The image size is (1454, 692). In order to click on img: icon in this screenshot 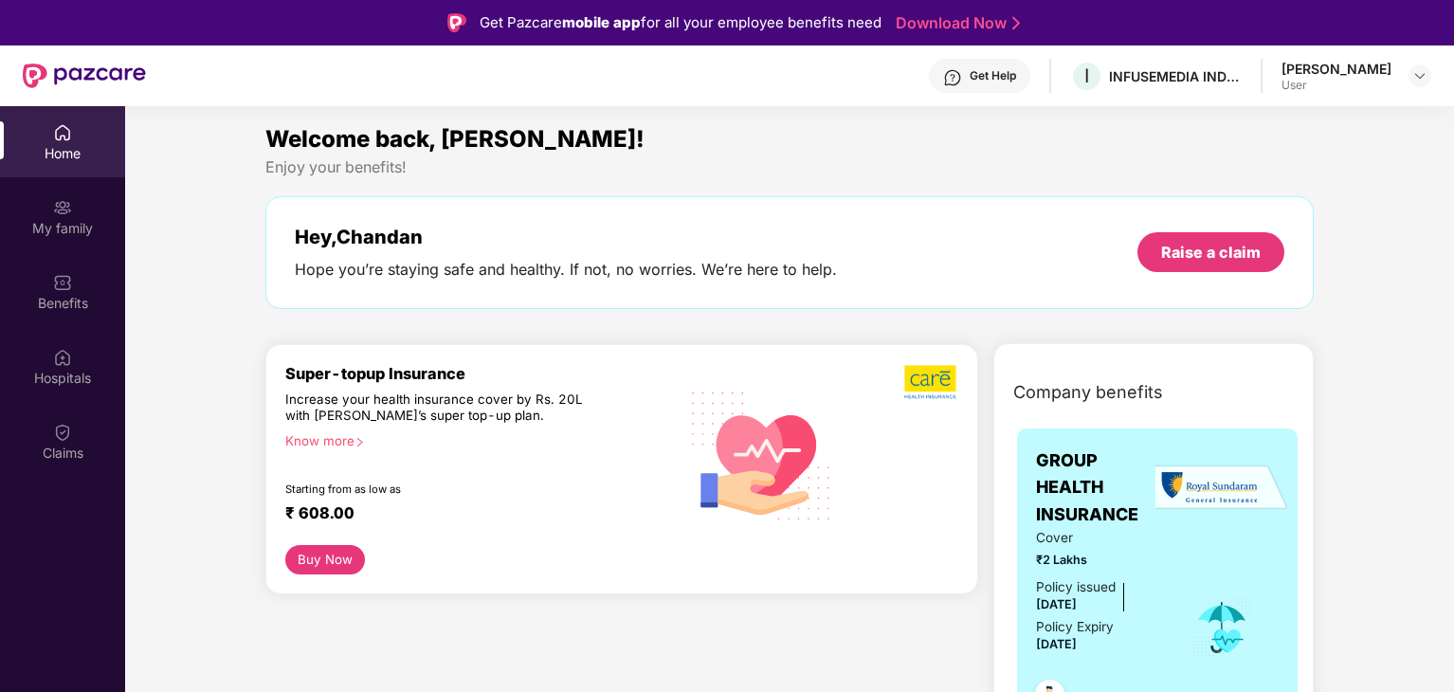, I will do `click(1222, 628)`.